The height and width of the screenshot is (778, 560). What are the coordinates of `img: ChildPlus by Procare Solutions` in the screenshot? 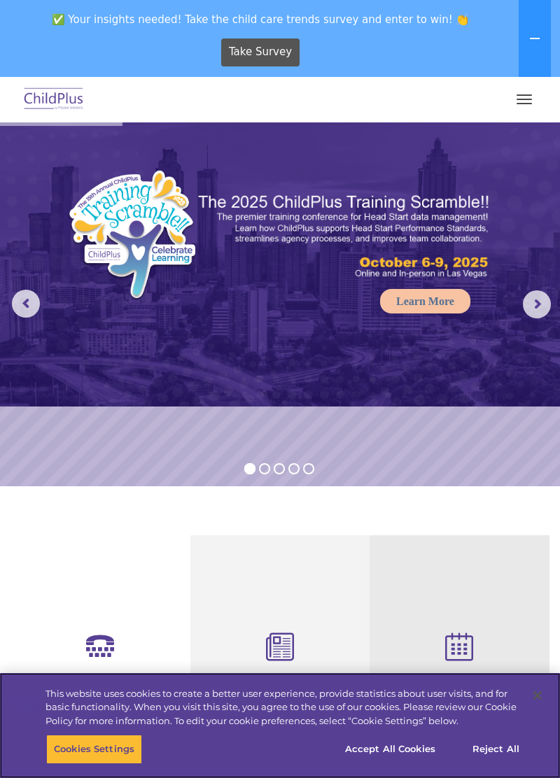 It's located at (54, 99).